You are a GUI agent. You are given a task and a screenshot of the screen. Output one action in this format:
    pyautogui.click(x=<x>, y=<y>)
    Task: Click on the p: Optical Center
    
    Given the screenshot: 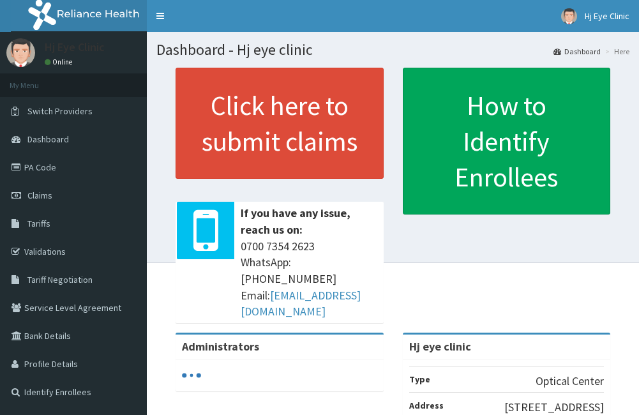 What is the action you would take?
    pyautogui.click(x=570, y=381)
    